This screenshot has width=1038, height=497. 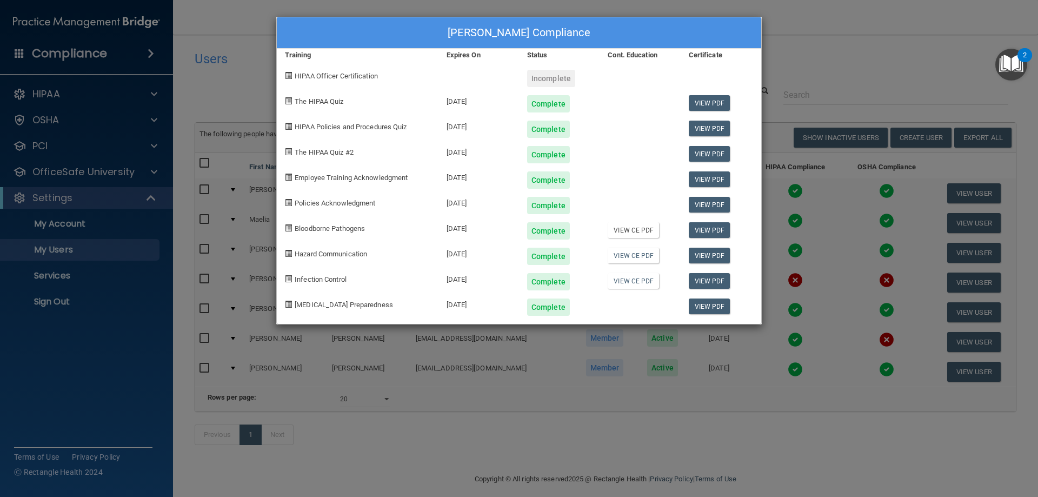 What do you see at coordinates (331, 254) in the screenshot?
I see `span: Hazard Communication` at bounding box center [331, 254].